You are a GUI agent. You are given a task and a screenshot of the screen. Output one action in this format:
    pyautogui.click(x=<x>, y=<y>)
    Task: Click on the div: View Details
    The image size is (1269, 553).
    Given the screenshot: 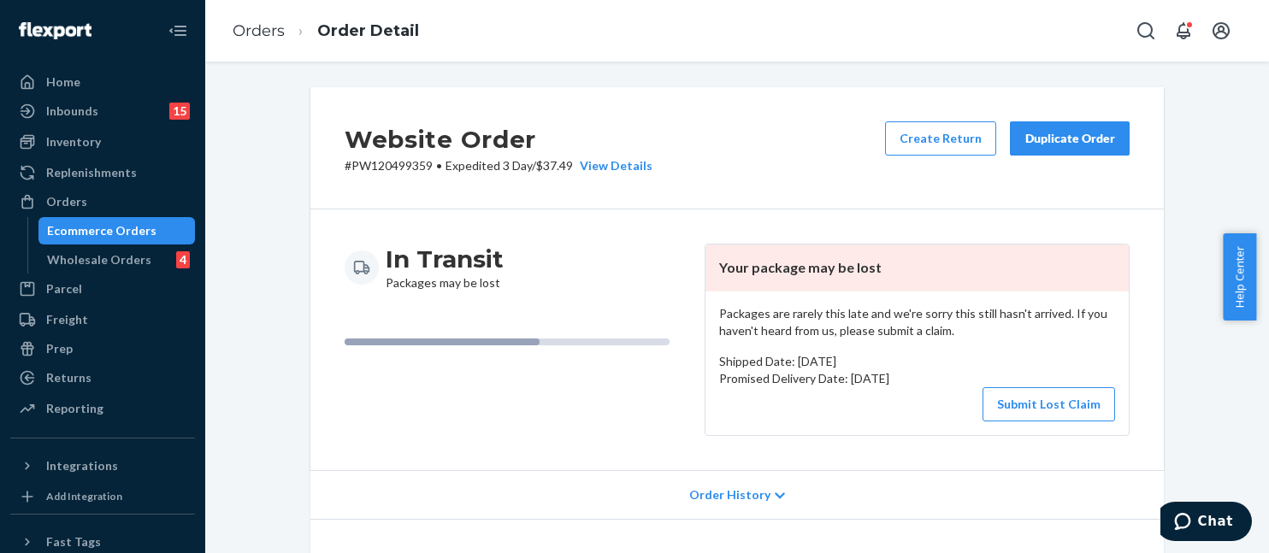 What is the action you would take?
    pyautogui.click(x=612, y=166)
    